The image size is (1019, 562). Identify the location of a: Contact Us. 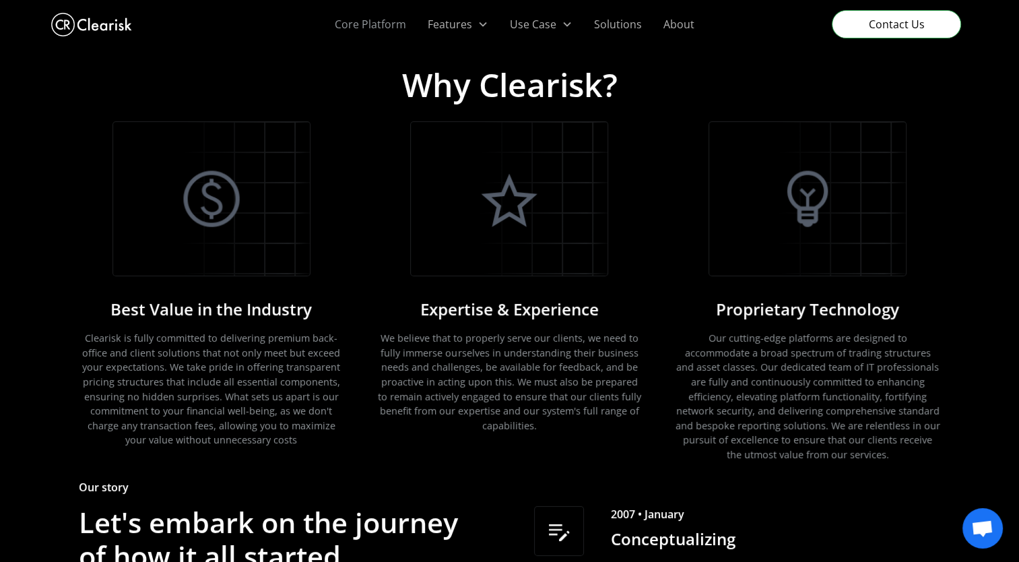
(896, 24).